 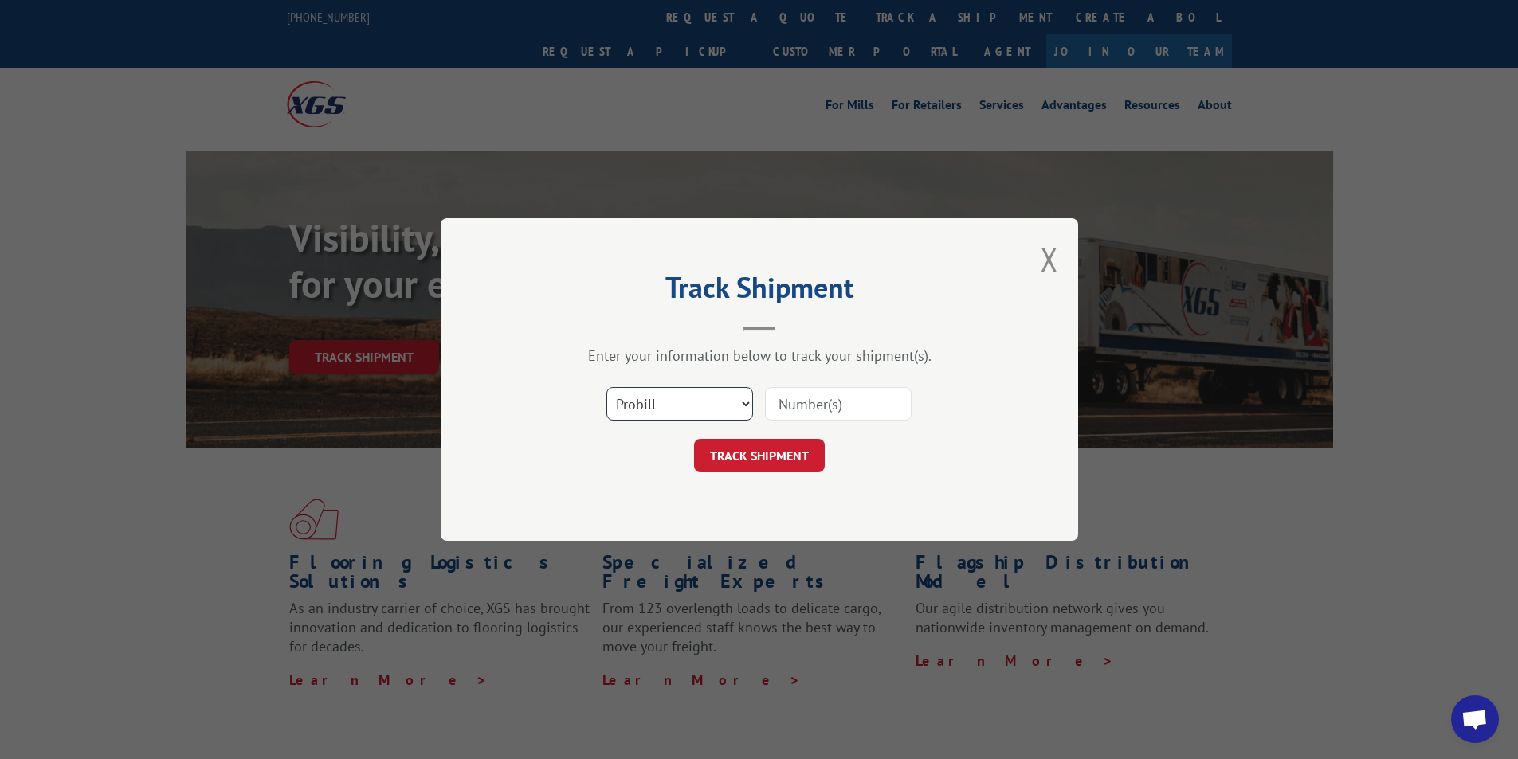 I want to click on div: Enter your information below to track your shipment(s)., so click(x=759, y=355).